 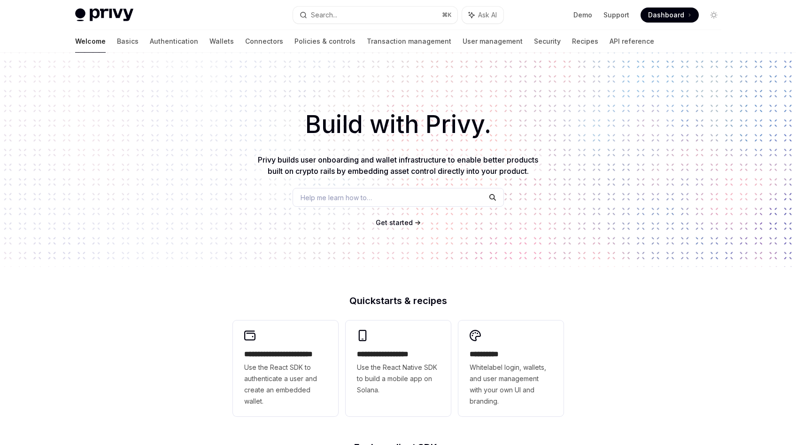 I want to click on a: Demo, so click(x=583, y=15).